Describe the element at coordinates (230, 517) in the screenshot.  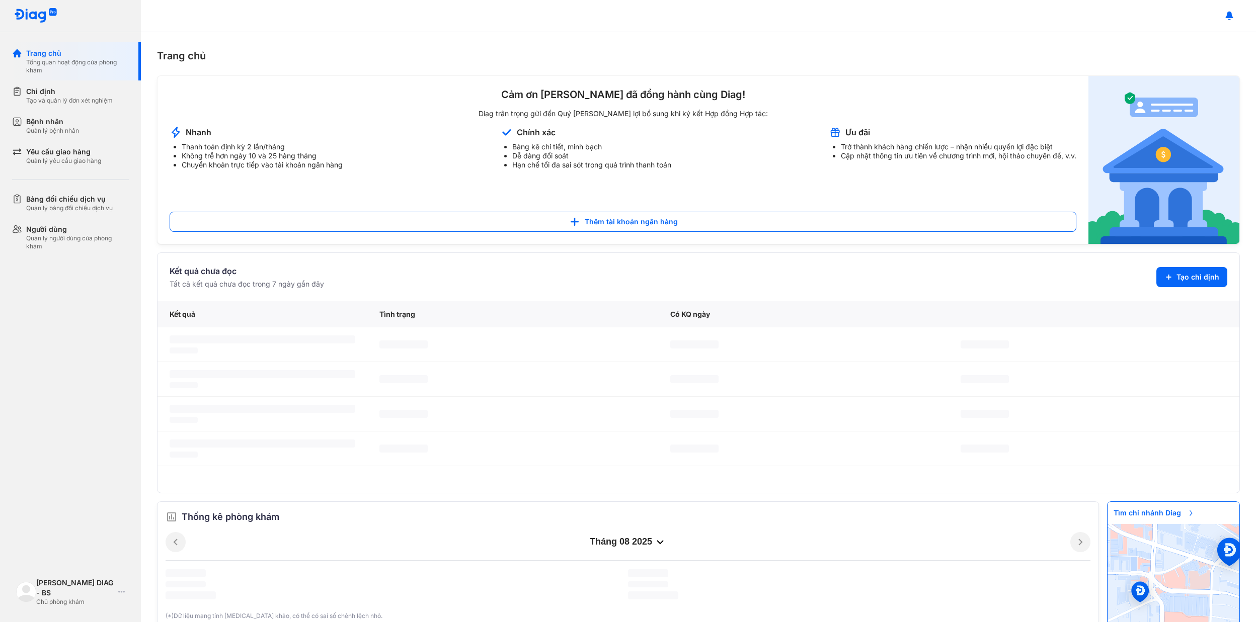
I see `span: Thống kê phòng khám` at that location.